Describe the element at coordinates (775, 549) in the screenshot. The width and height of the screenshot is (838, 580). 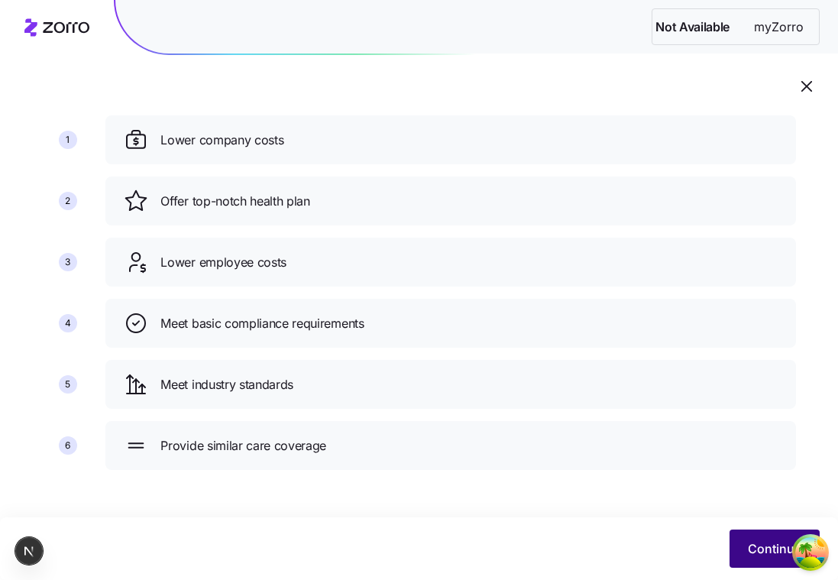
I see `span: Continue` at that location.